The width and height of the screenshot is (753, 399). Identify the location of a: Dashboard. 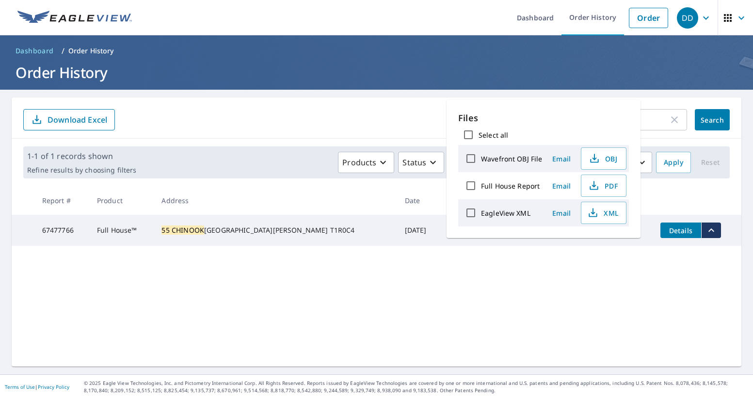
(34, 51).